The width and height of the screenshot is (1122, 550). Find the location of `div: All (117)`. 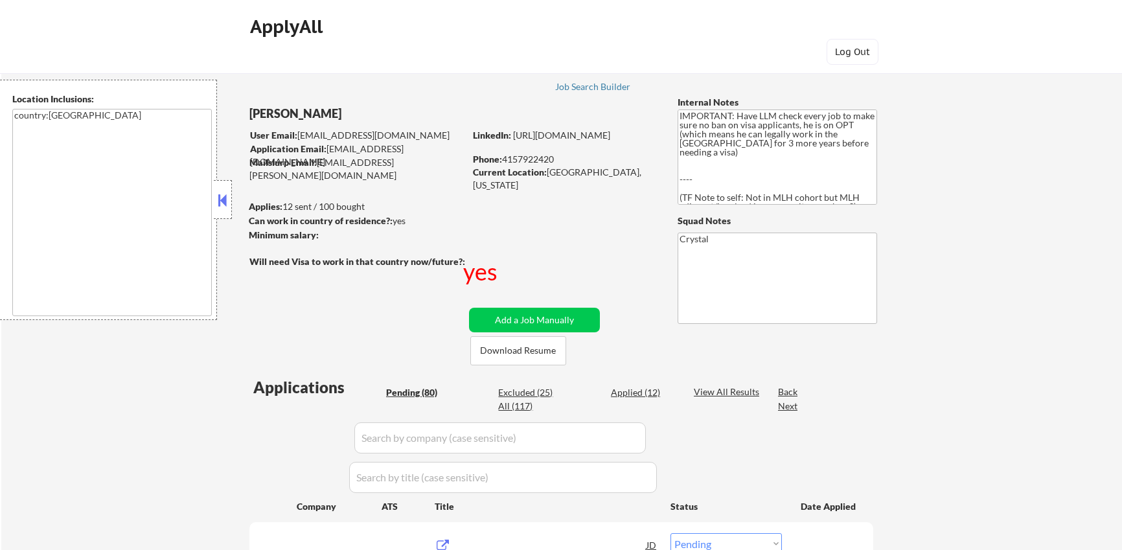

div: All (117) is located at coordinates (531, 406).